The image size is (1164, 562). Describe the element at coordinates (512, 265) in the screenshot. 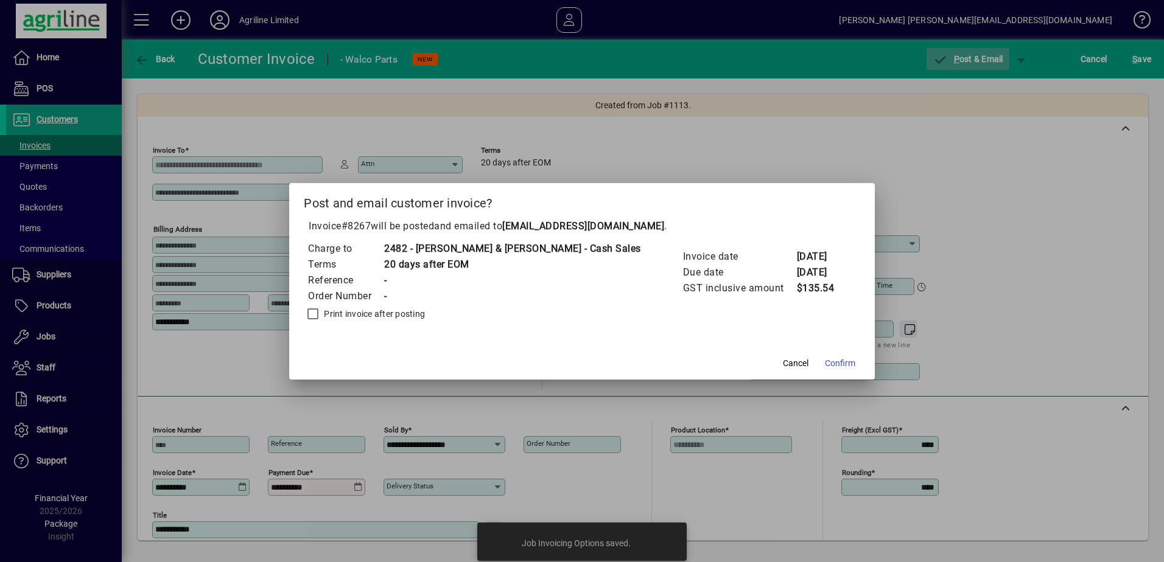

I see `td: 20 days after EOM` at that location.